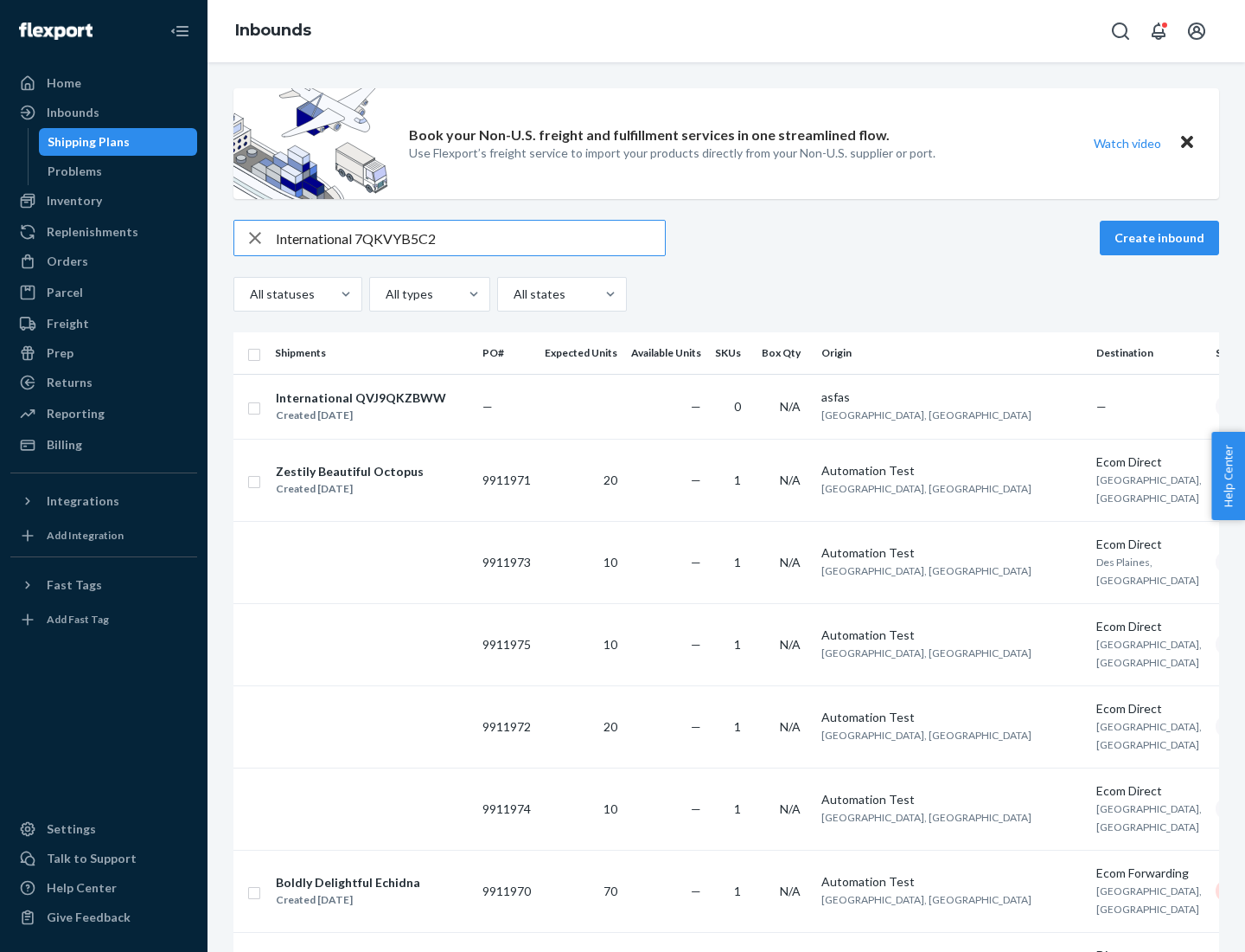 The image size is (1245, 952). What do you see at coordinates (611, 890) in the screenshot?
I see `span: 70` at bounding box center [611, 890].